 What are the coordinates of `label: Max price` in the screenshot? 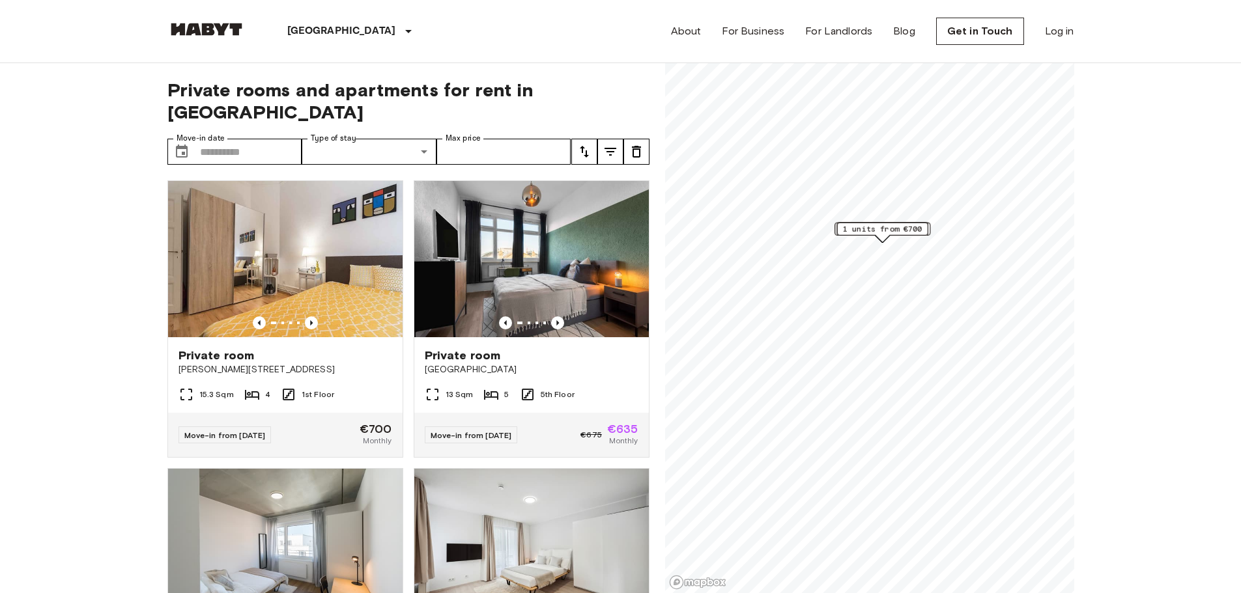 It's located at (463, 138).